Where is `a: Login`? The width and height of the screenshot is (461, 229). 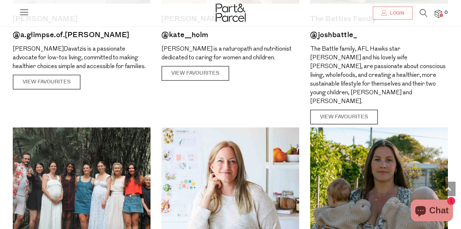 a: Login is located at coordinates (392, 13).